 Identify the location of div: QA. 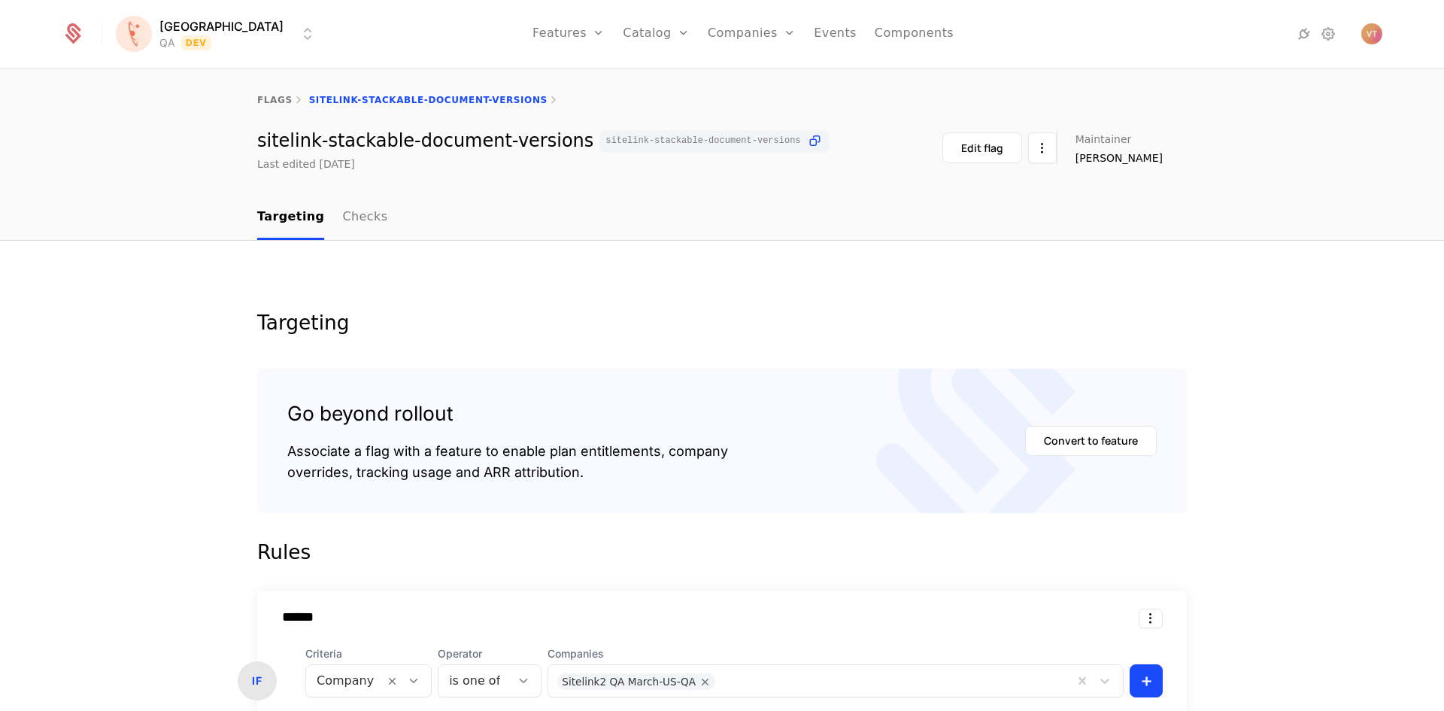
(167, 43).